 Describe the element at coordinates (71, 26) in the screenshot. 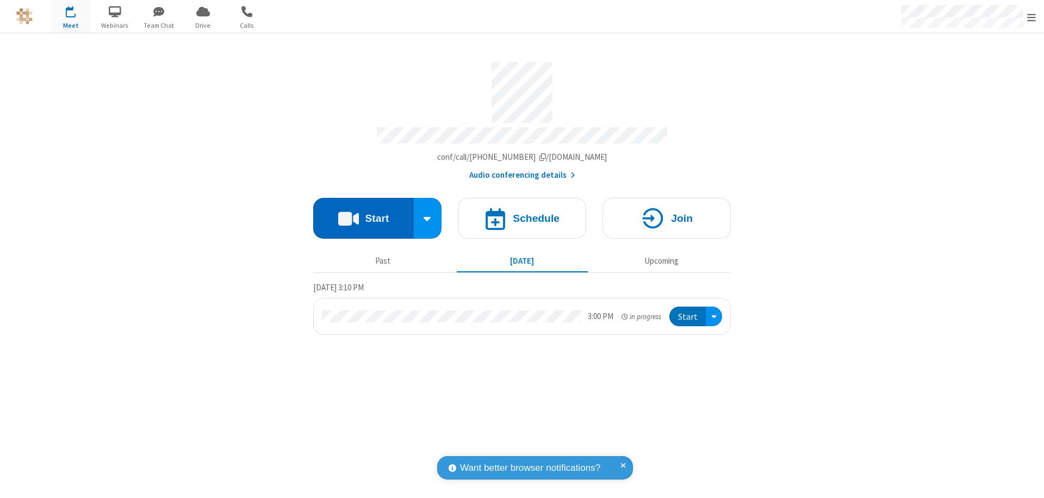

I see `span: Meet` at that location.